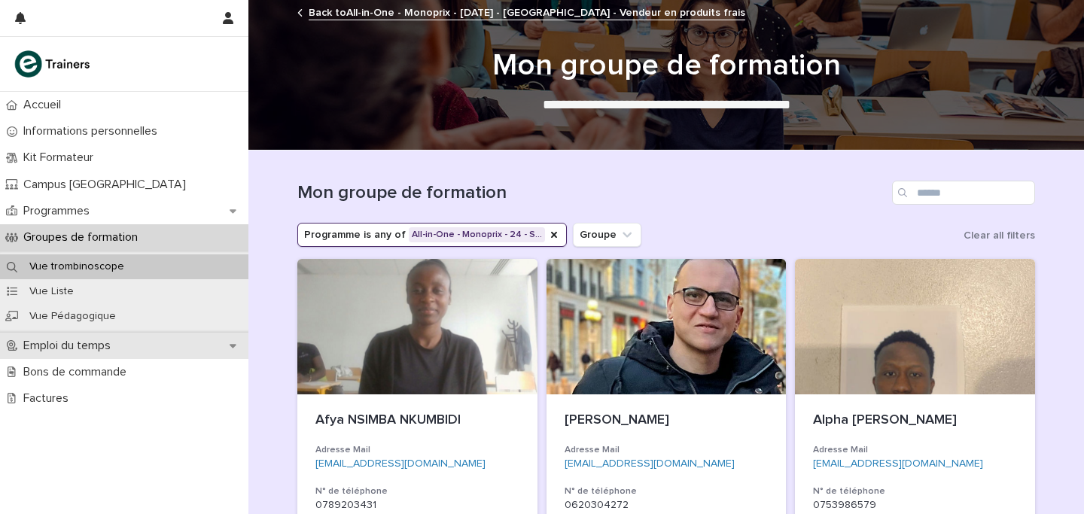  Describe the element at coordinates (59, 211) in the screenshot. I see `p: Programmes` at that location.